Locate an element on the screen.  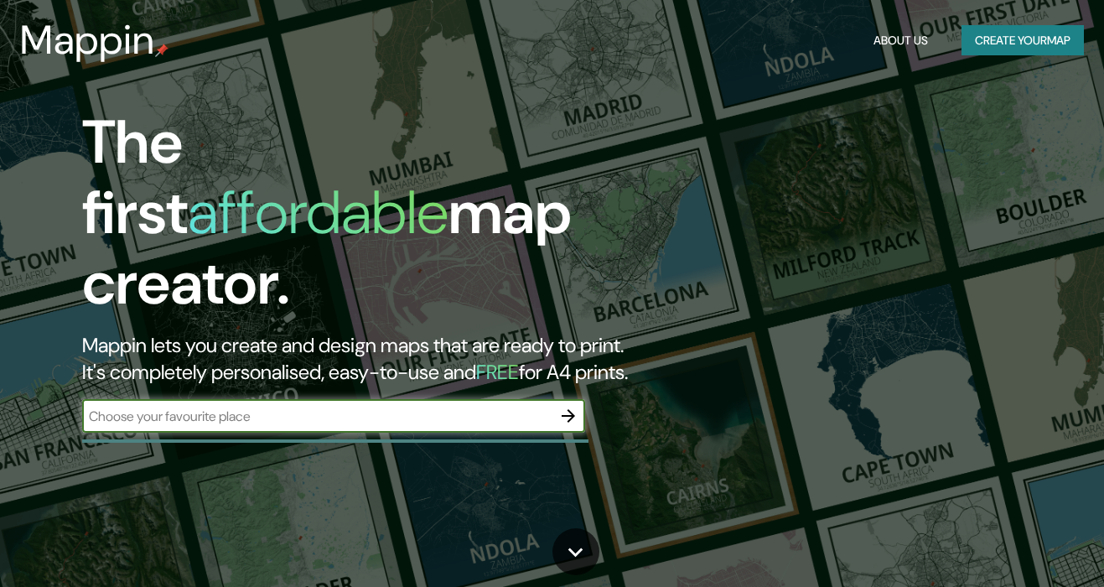
h1: The first map creator. is located at coordinates (358, 220).